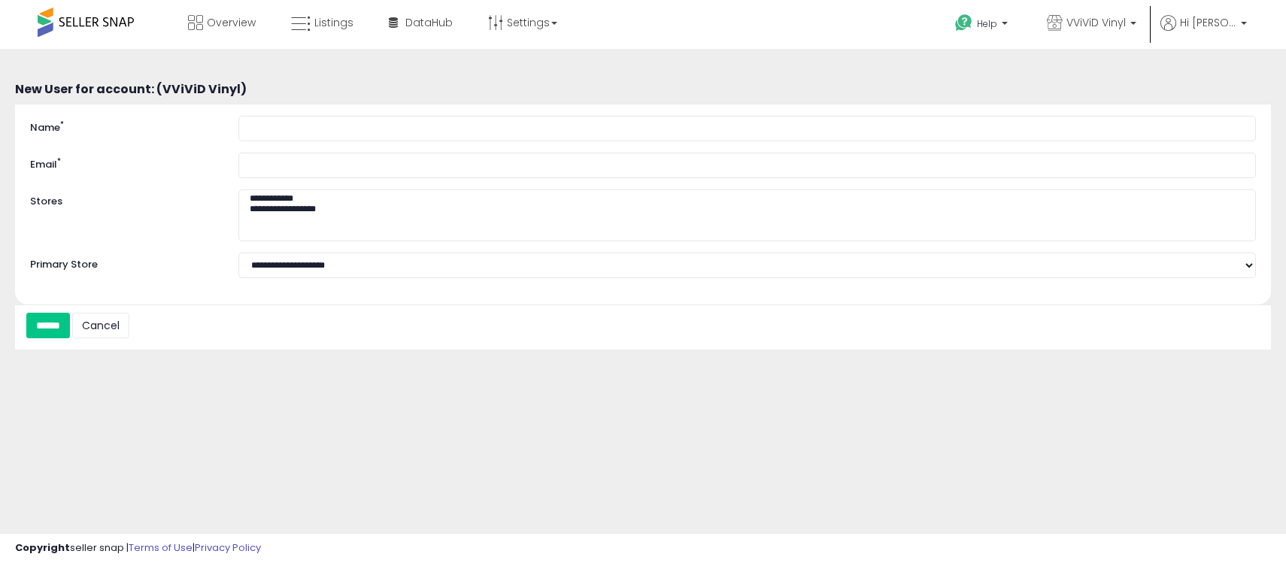 The image size is (1286, 563). What do you see at coordinates (231, 23) in the screenshot?
I see `span: Overview` at bounding box center [231, 23].